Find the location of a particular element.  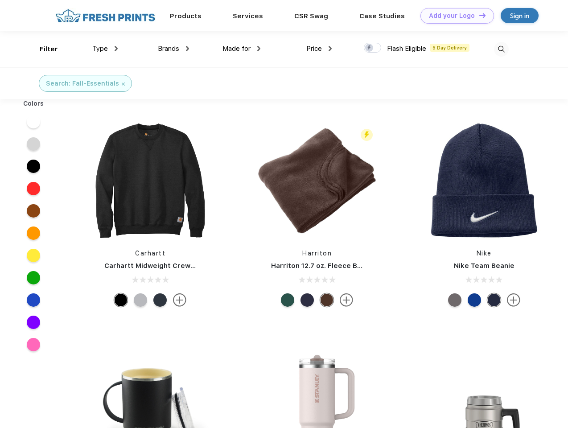

span: Made for is located at coordinates (236, 49).